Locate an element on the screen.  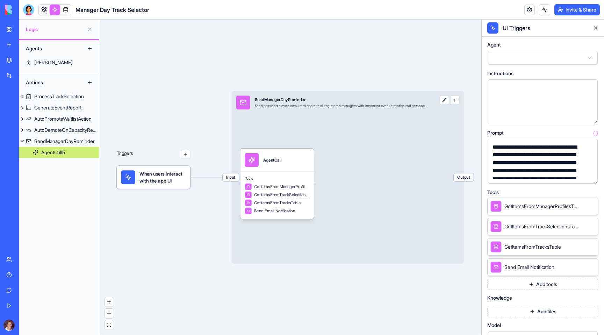
div: When users interact with the app UI is located at coordinates (153, 177).